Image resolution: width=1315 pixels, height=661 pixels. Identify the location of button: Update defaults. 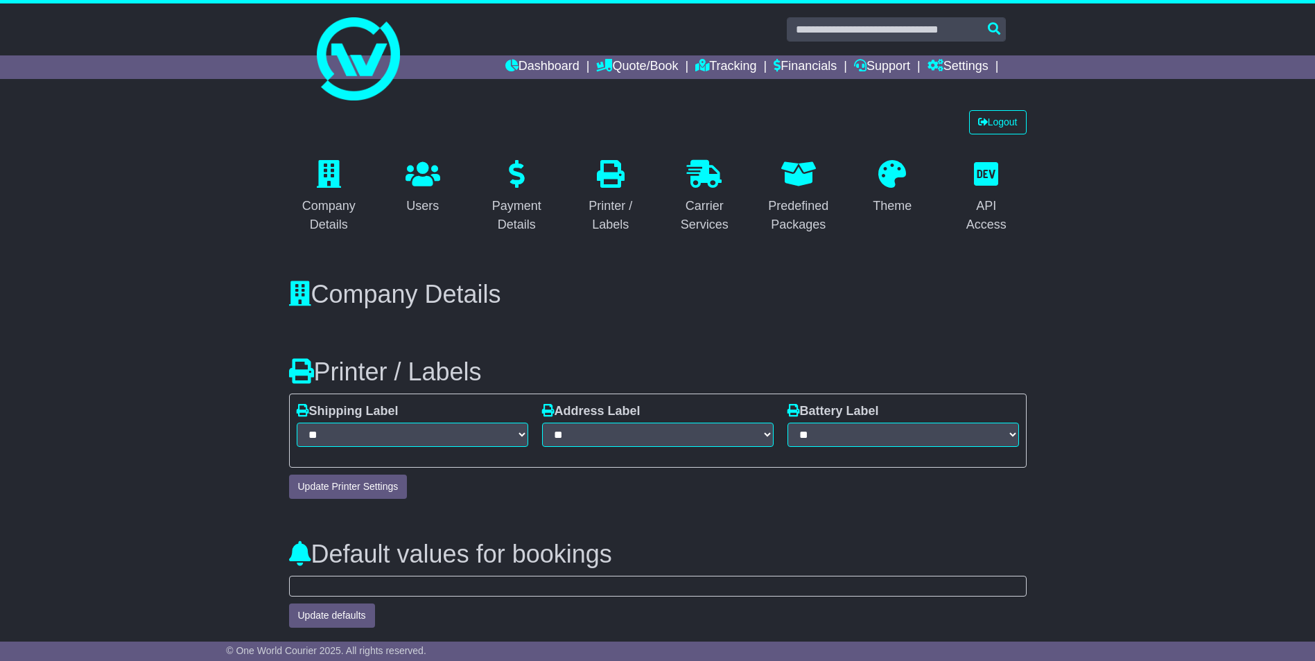
(332, 615).